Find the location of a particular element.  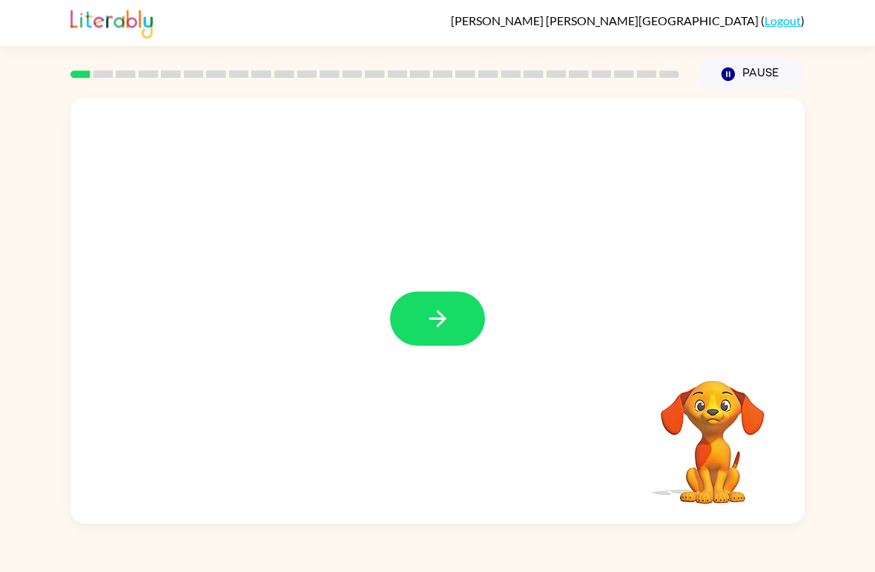

img: Literably is located at coordinates (111, 22).